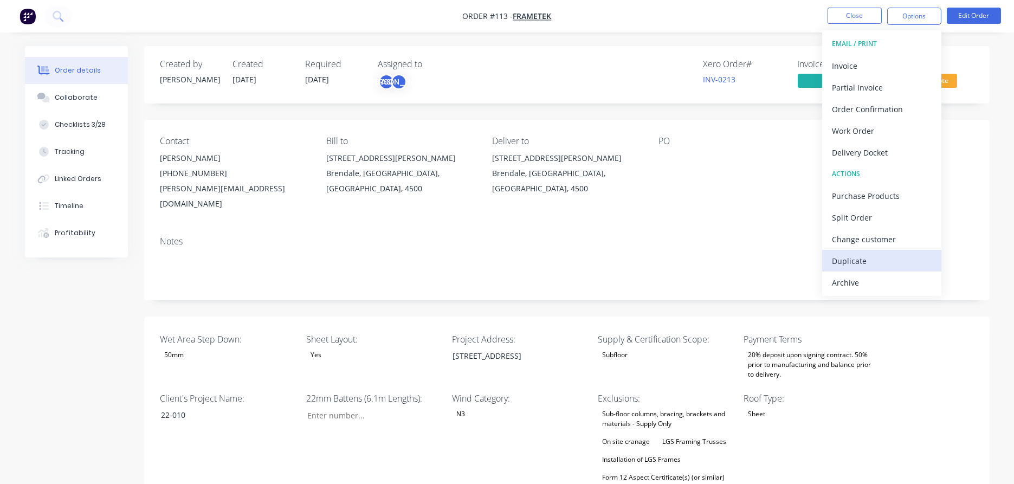 This screenshot has width=1014, height=484. I want to click on div: Created, so click(263, 64).